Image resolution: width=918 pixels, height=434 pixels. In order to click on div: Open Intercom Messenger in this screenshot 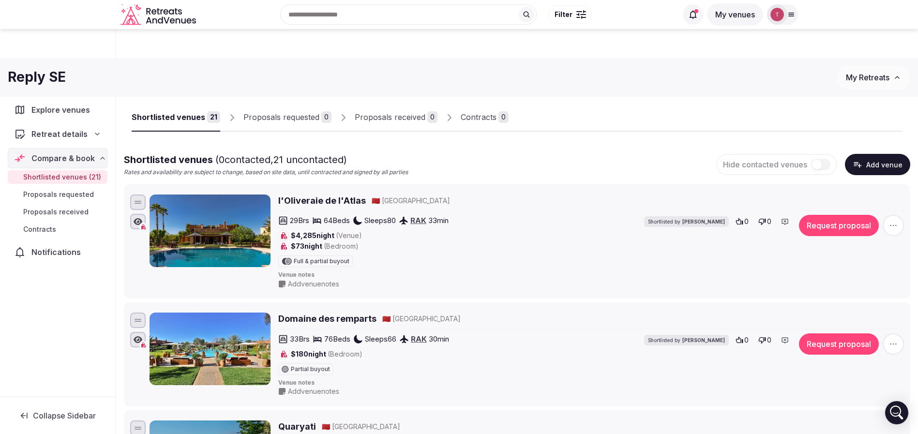, I will do `click(896, 413)`.